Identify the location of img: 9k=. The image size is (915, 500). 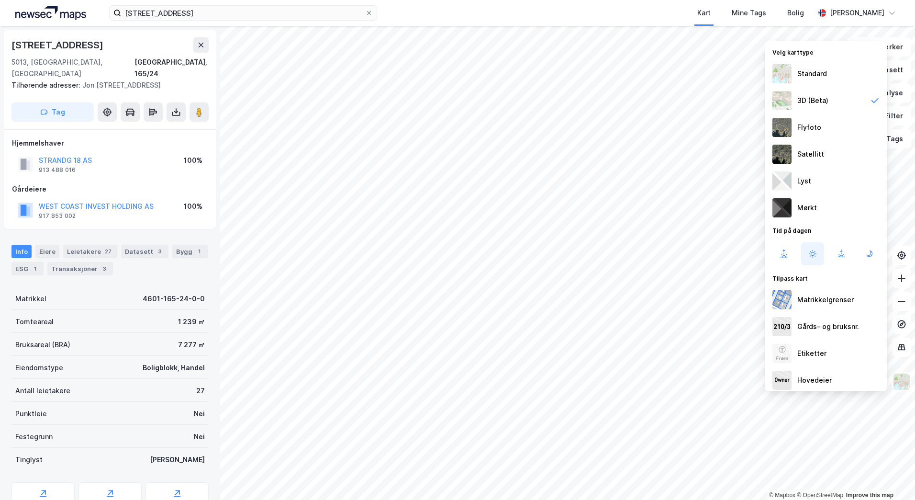
(782, 154).